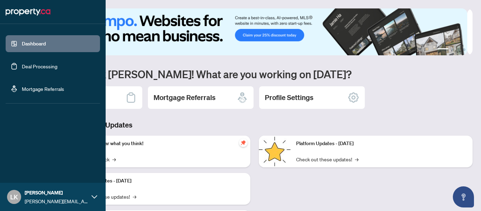 The width and height of the screenshot is (481, 211). What do you see at coordinates (14, 197) in the screenshot?
I see `span: LK` at bounding box center [14, 197].